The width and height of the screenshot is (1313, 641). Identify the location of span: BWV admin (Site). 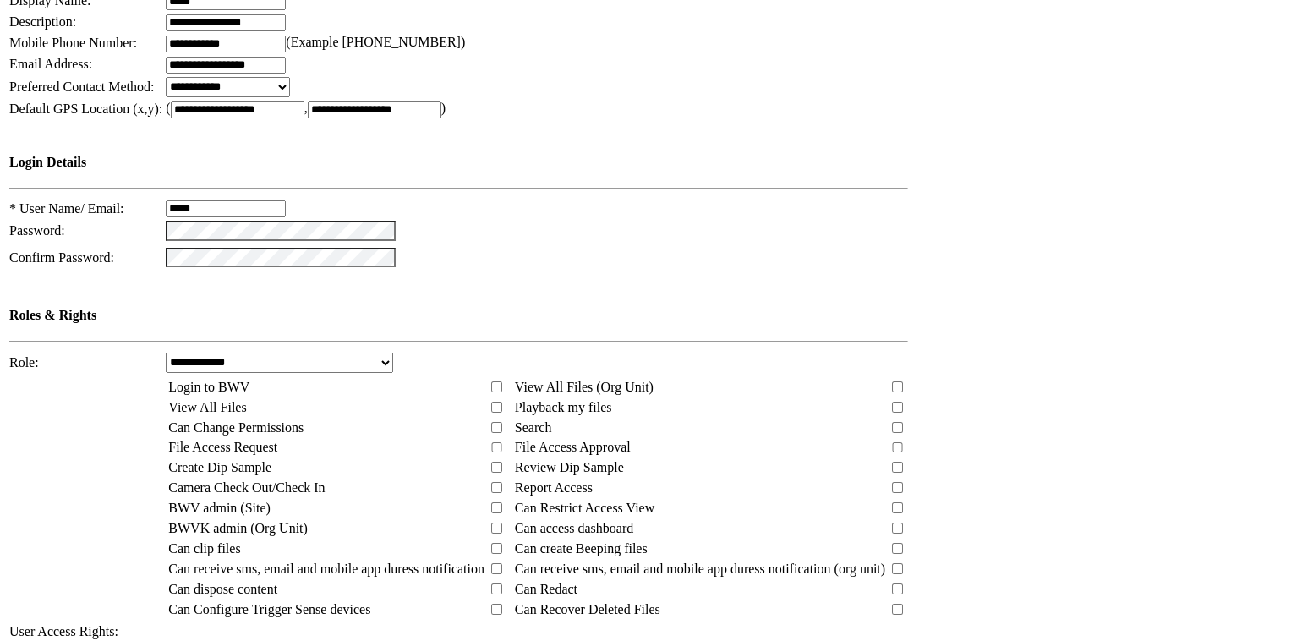
(219, 507).